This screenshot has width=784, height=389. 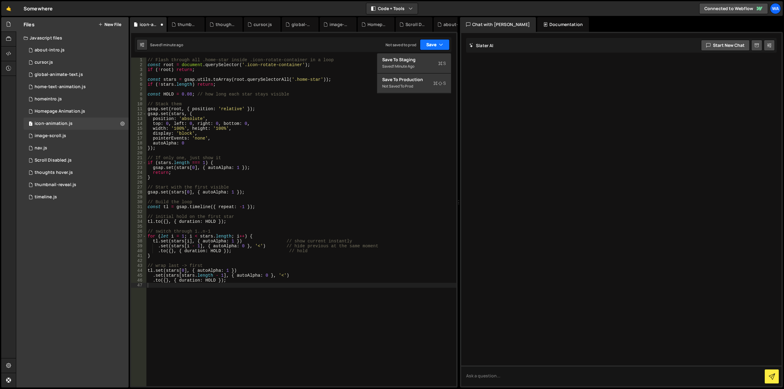 I want to click on div: timeline.js, so click(x=46, y=197).